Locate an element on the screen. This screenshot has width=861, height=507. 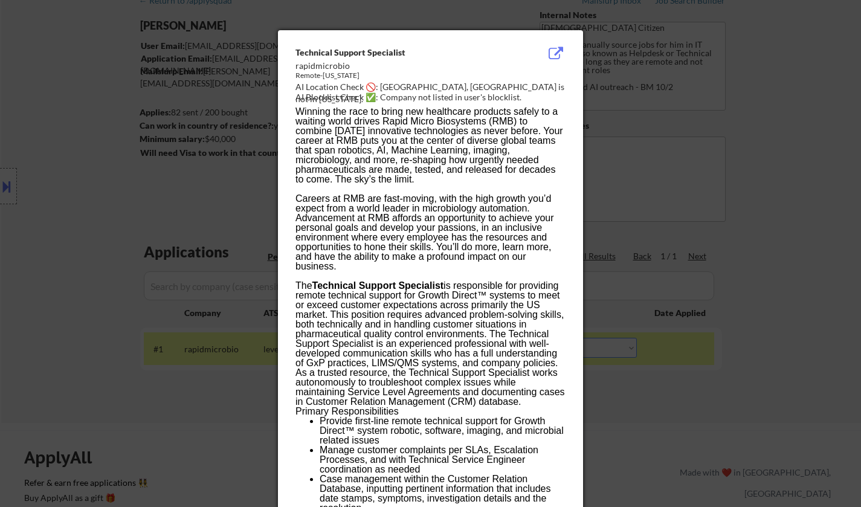
span: The is located at coordinates (304, 285).